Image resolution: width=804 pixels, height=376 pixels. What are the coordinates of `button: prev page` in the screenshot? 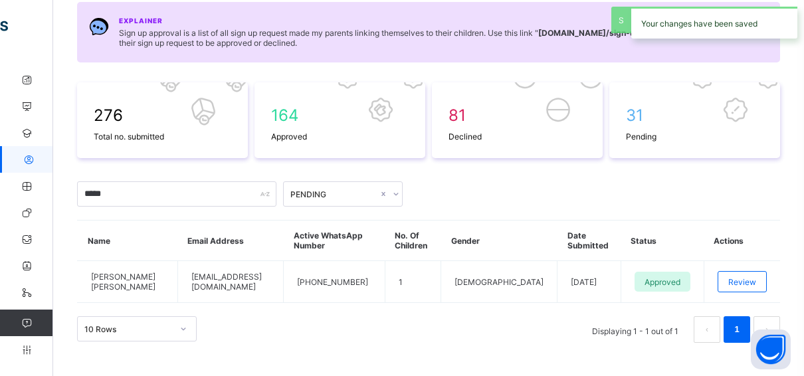 It's located at (707, 330).